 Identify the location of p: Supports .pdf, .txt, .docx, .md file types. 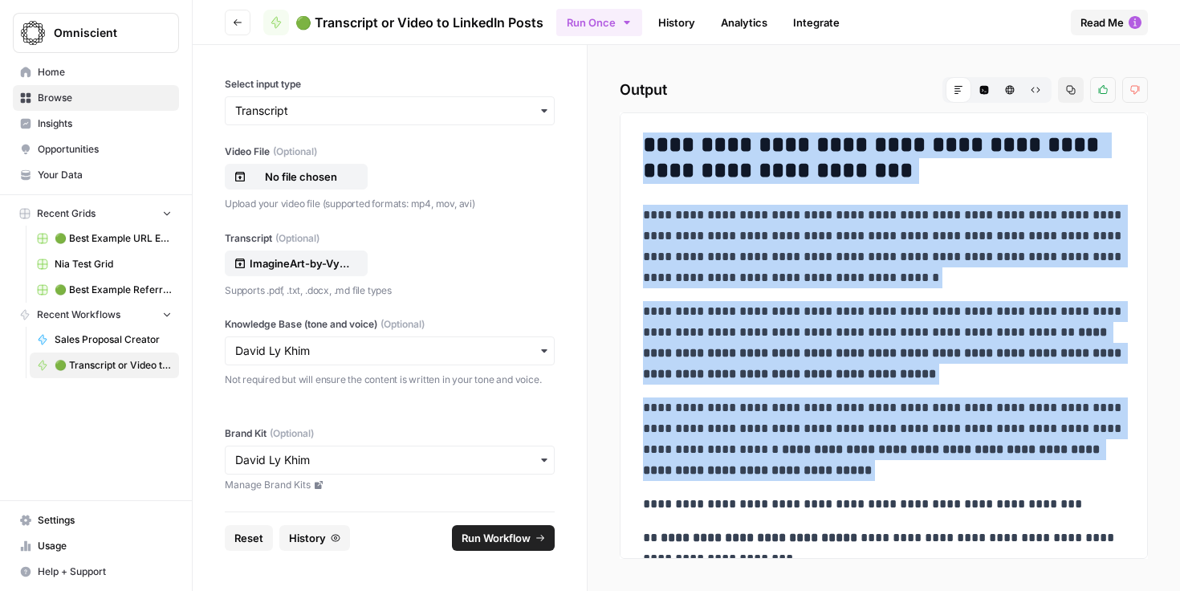
(389, 291).